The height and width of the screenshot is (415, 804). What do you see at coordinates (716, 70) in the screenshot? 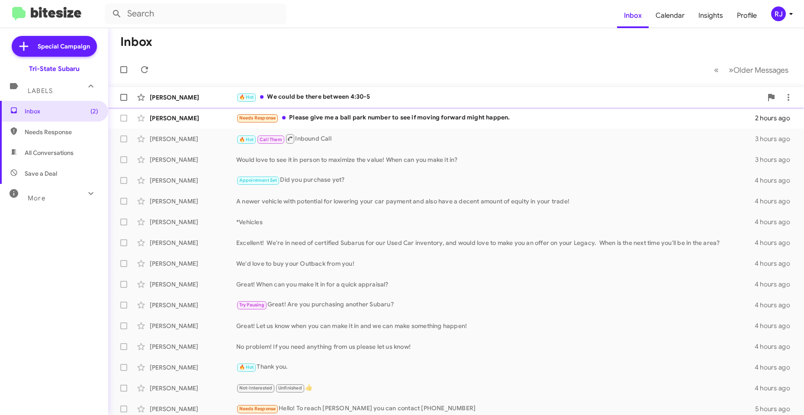
I see `button: Previous` at bounding box center [716, 70].